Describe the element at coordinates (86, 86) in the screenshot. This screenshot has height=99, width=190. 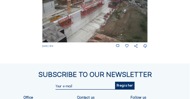
I see `input: Your e-mail` at that location.